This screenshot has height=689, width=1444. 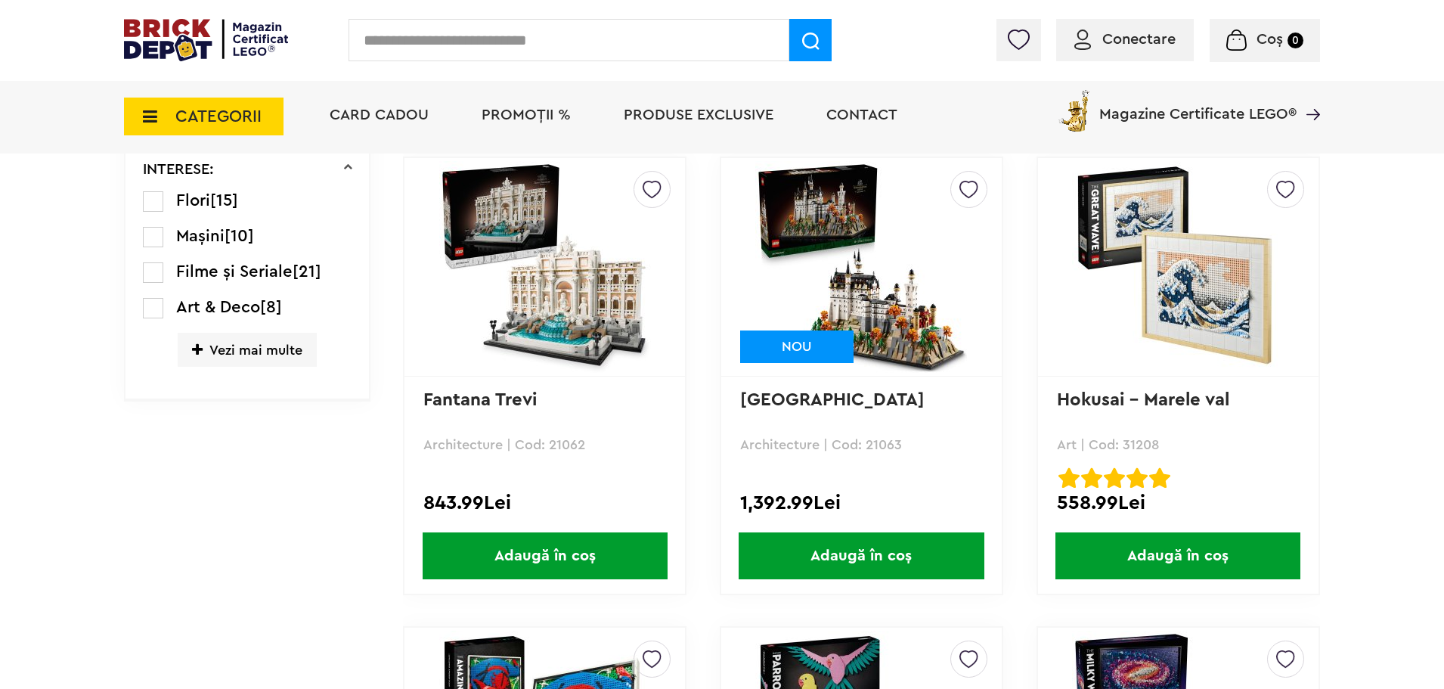 What do you see at coordinates (1198, 104) in the screenshot?
I see `span: Magazine Certificate LEGO®` at bounding box center [1198, 104].